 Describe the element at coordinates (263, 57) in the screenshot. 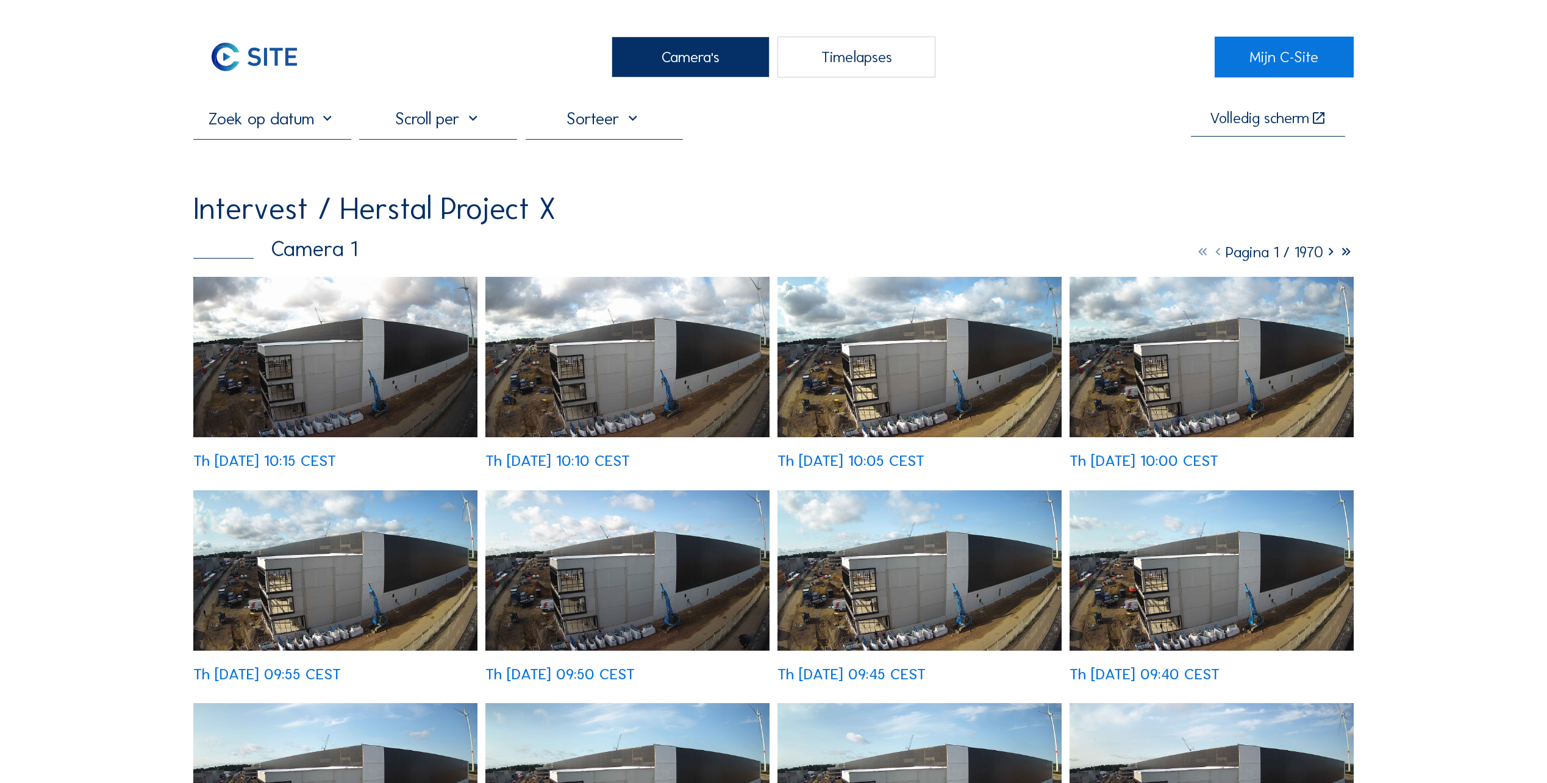

I see `a: C-SITE Logo` at that location.